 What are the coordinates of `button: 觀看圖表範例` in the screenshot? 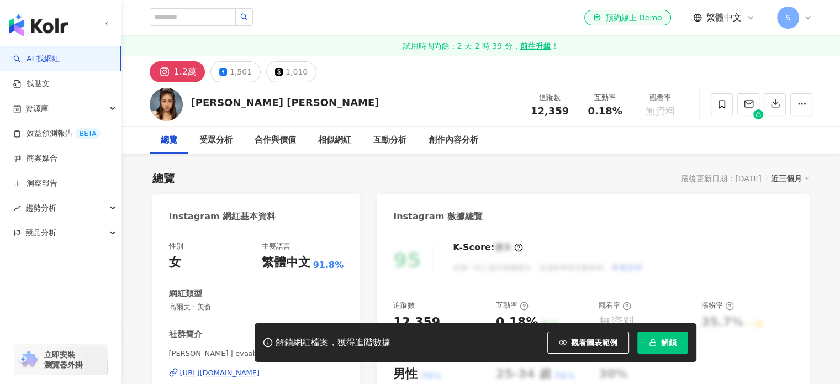 It's located at (588, 342).